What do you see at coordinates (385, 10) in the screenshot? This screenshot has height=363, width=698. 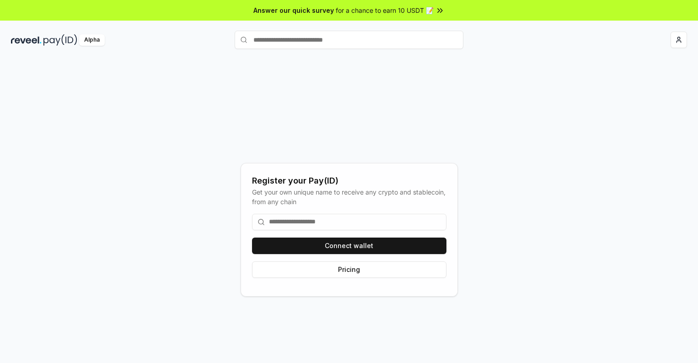 I see `span: for a chance to earn 10 USDT 📝` at bounding box center [385, 10].